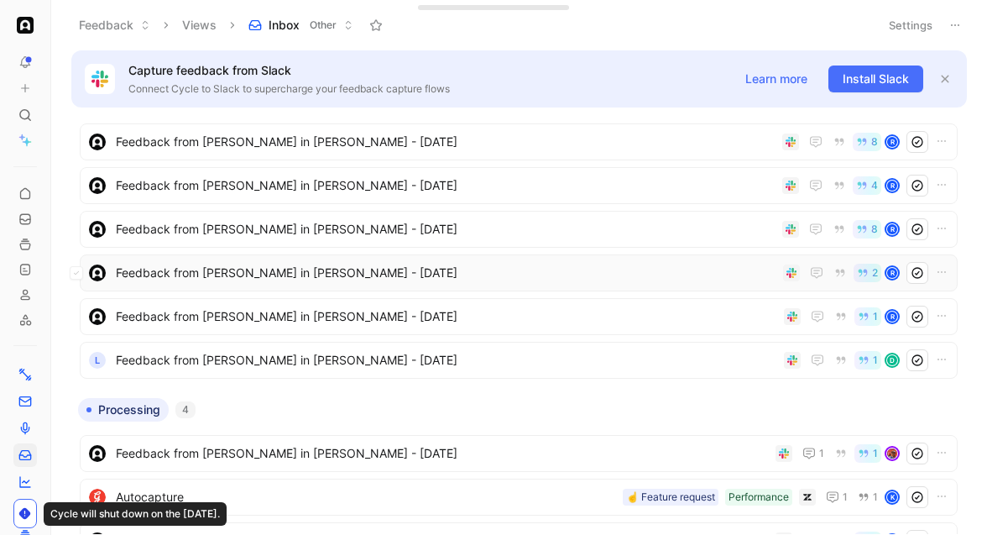  Describe the element at coordinates (776, 79) in the screenshot. I see `span: Learn more` at that location.